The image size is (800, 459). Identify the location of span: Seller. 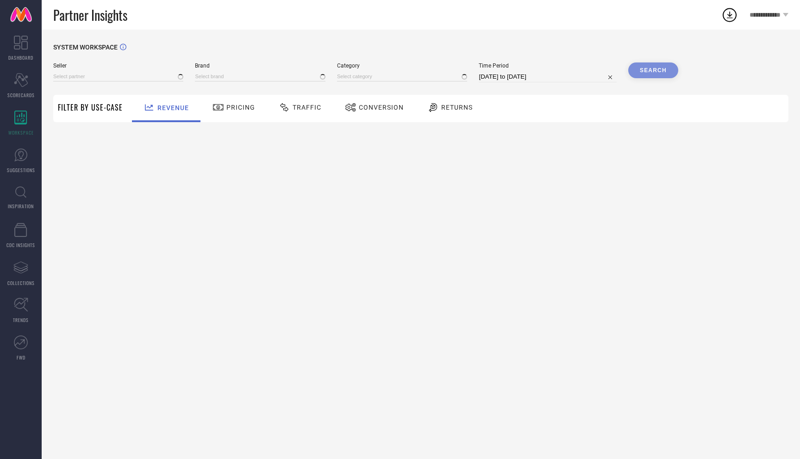
(118, 66).